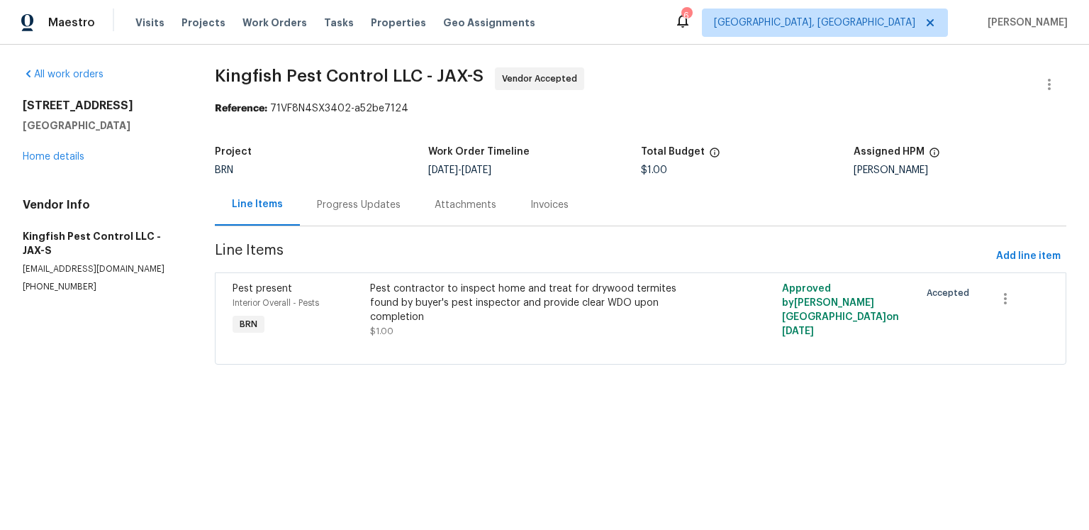 Image resolution: width=1089 pixels, height=530 pixels. I want to click on div: 71VF8N4SX3402-a52be7124, so click(640, 109).